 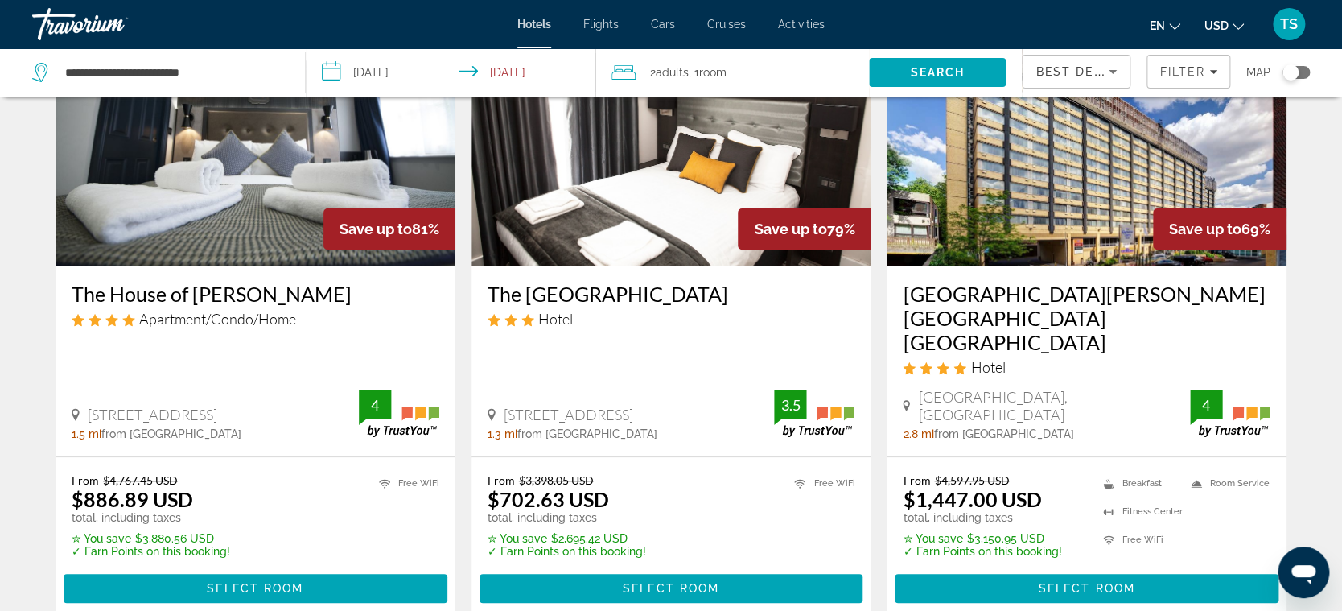 What do you see at coordinates (1289, 24) in the screenshot?
I see `button: User Menu` at bounding box center [1289, 24].